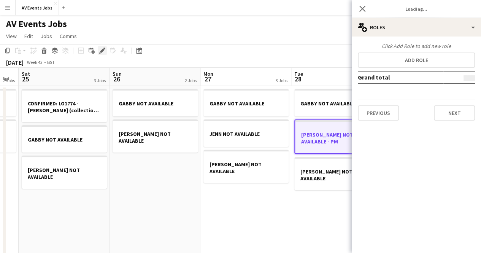  Describe the element at coordinates (417, 9) in the screenshot. I see `h3: Loading...` at that location.